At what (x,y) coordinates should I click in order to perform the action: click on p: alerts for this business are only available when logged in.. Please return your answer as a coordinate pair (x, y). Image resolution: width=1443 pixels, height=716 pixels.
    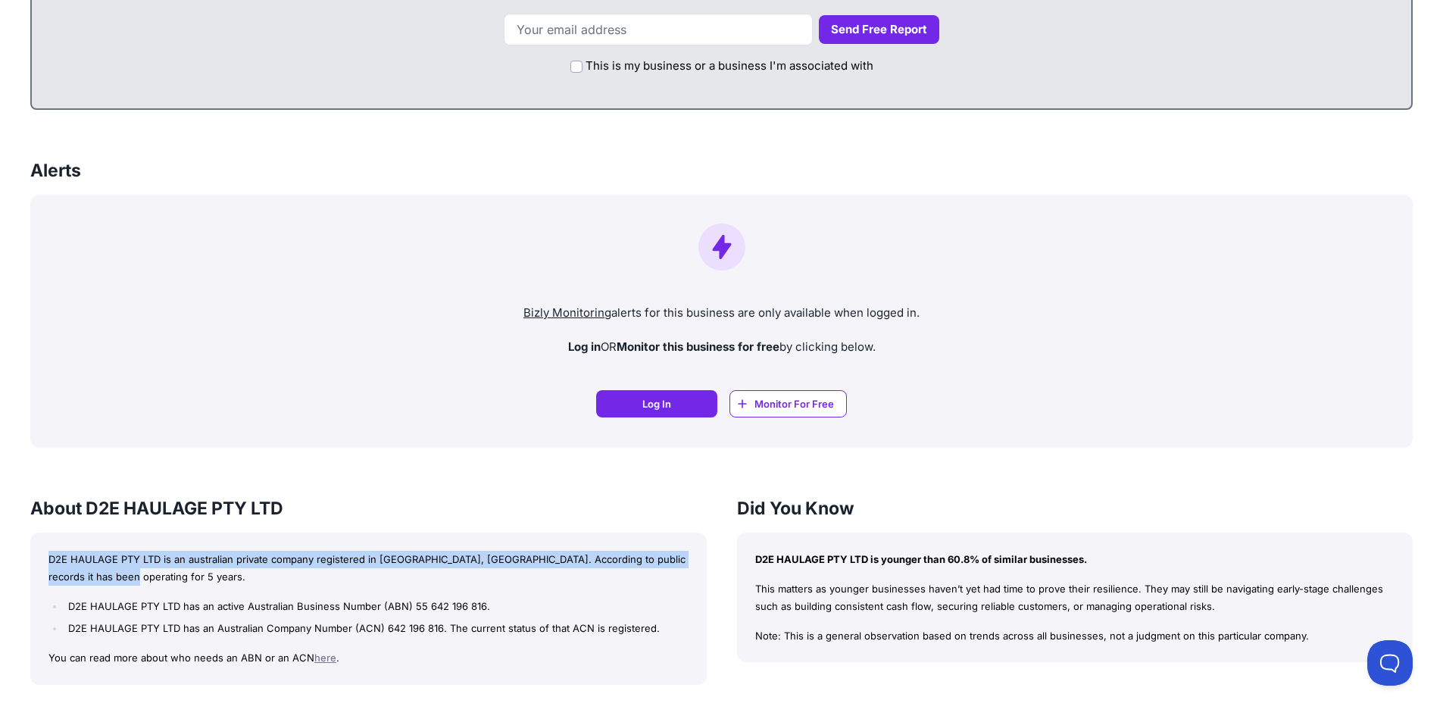
    Looking at the image, I should click on (721, 313).